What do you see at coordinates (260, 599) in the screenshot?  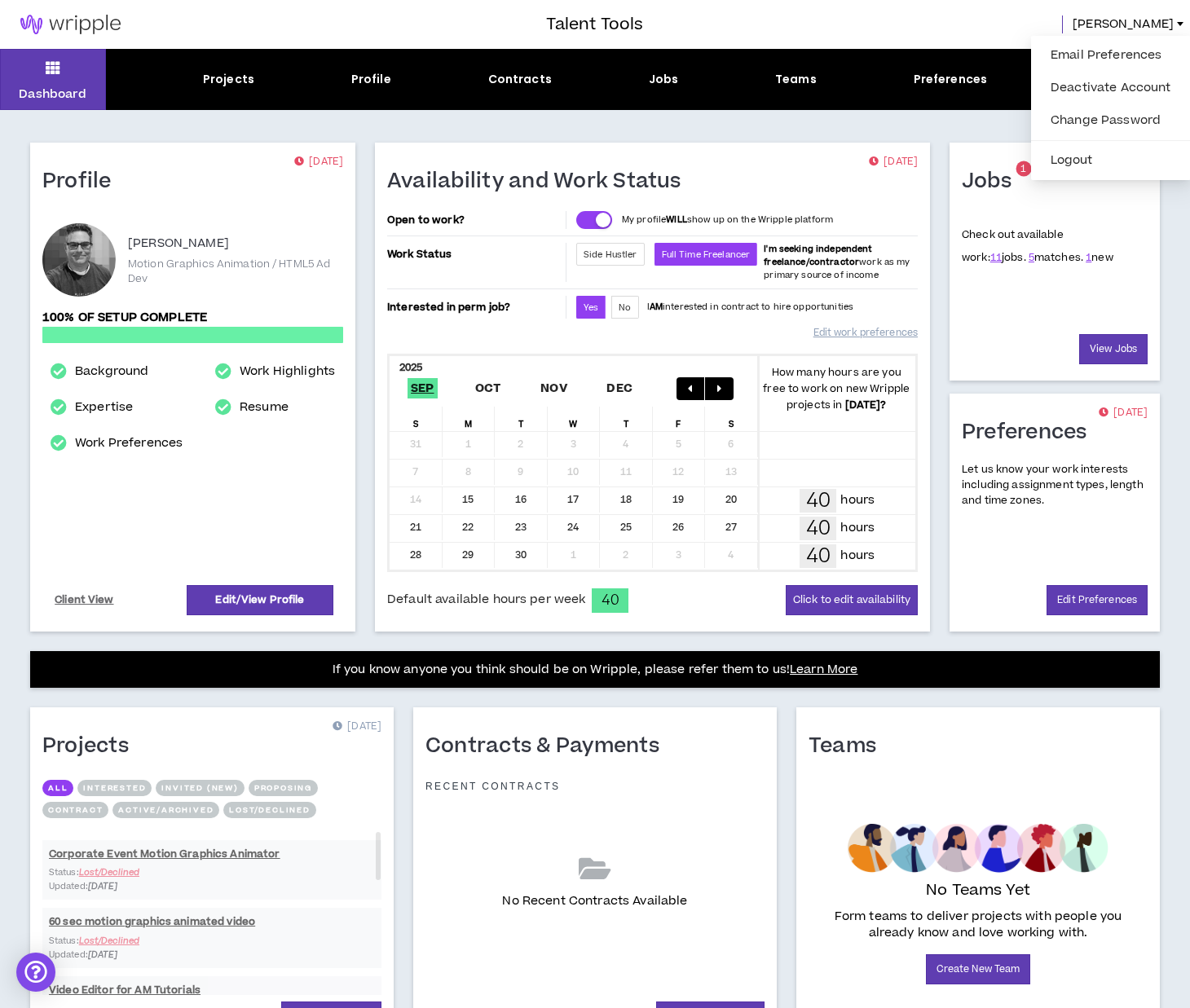 I see `a: Edit/View Profile` at bounding box center [260, 599].